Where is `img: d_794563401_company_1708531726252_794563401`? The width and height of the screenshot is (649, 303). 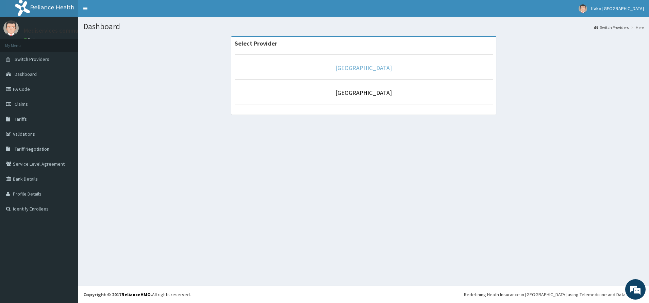
img: d_794563401_company_1708531726252_794563401 is located at coordinates (20, 42).